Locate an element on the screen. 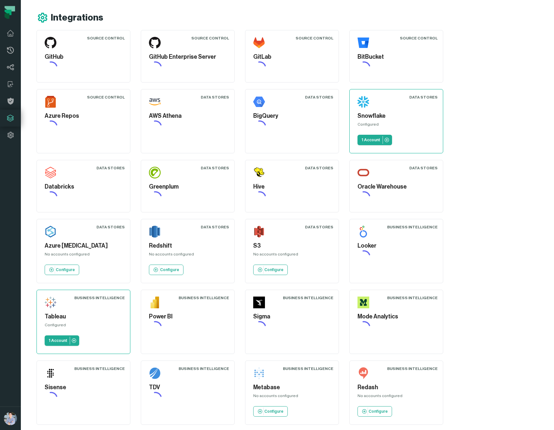  img: Power BI is located at coordinates (155, 302).